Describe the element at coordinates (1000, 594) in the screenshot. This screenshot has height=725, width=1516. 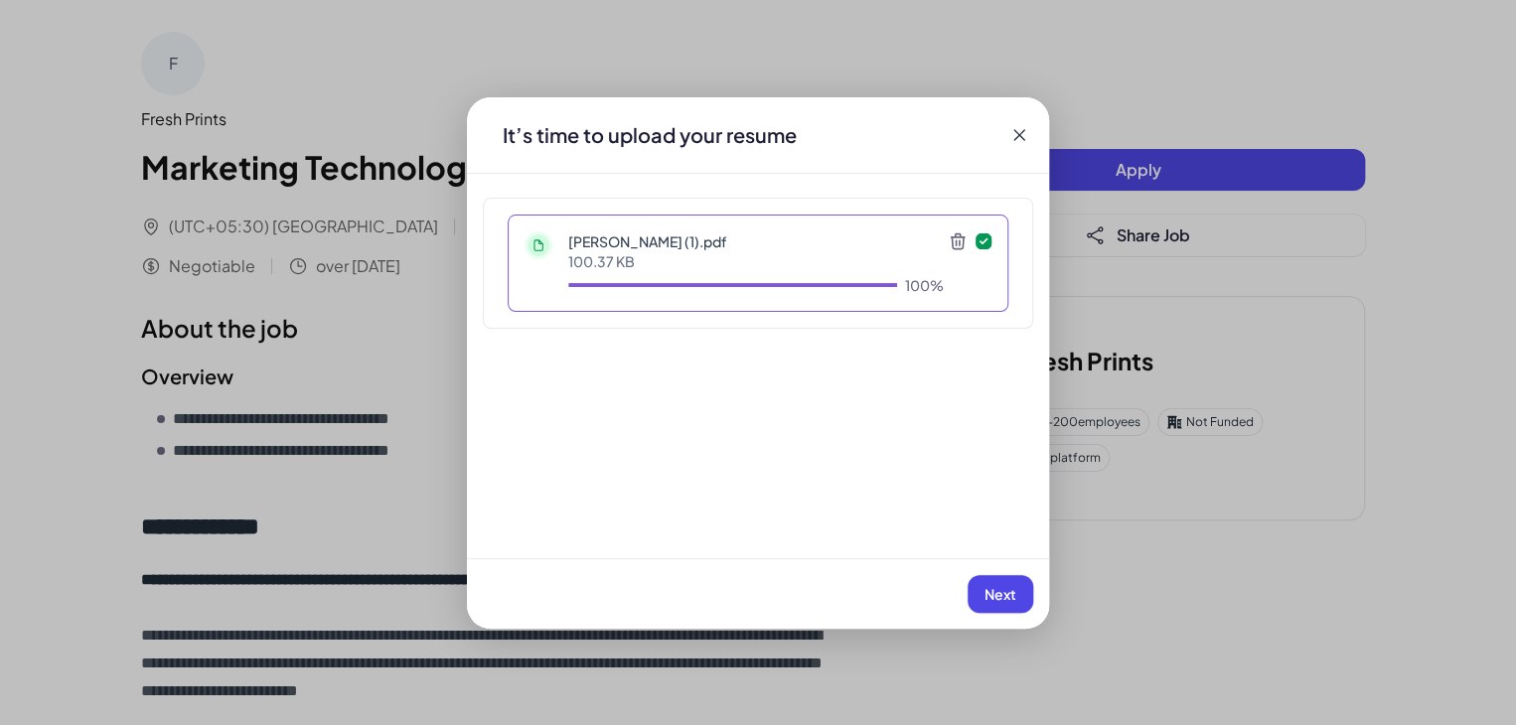
I see `button: Next` at that location.